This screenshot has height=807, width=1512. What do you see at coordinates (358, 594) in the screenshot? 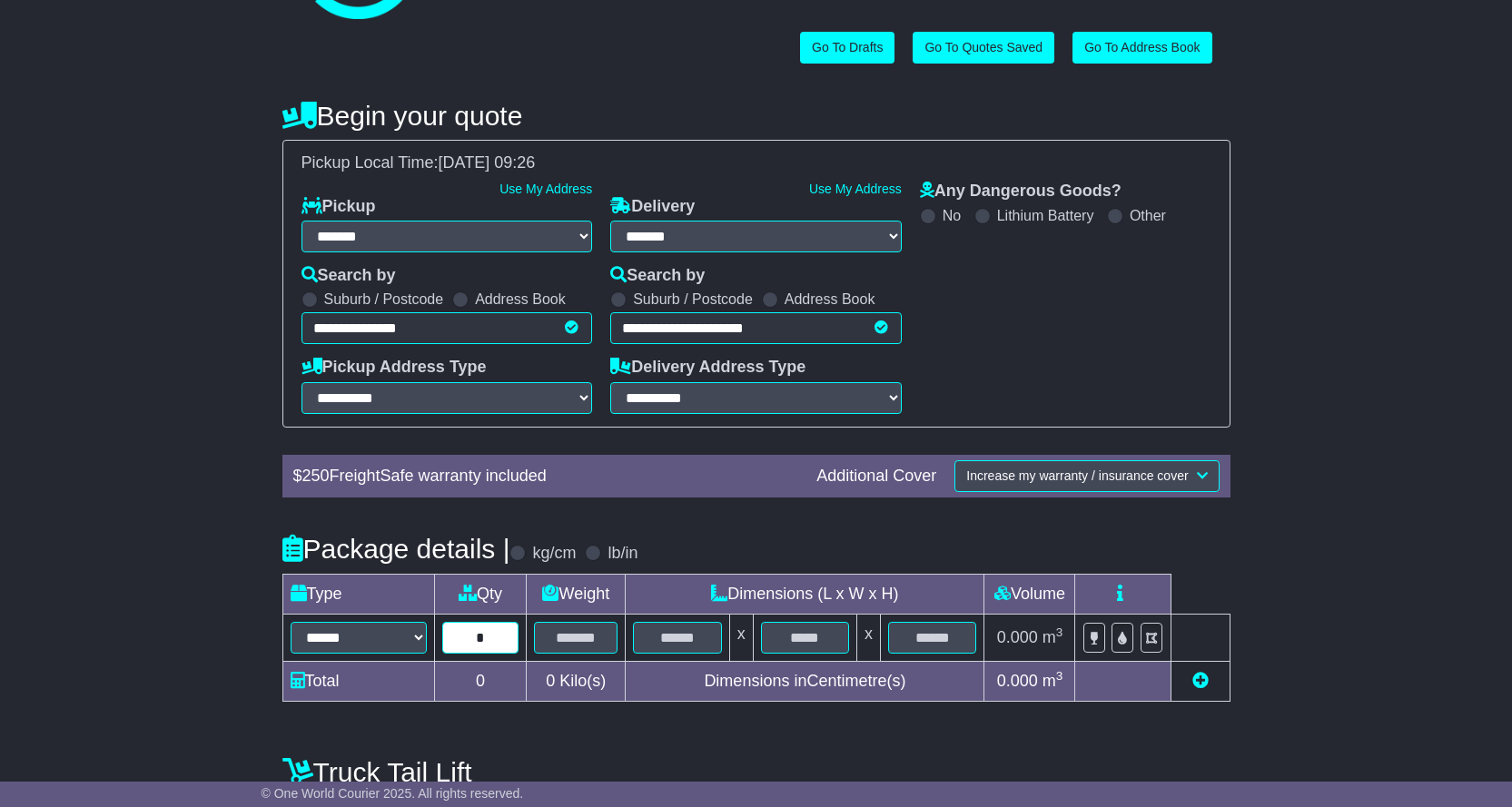
I see `td: Type` at bounding box center [358, 594].